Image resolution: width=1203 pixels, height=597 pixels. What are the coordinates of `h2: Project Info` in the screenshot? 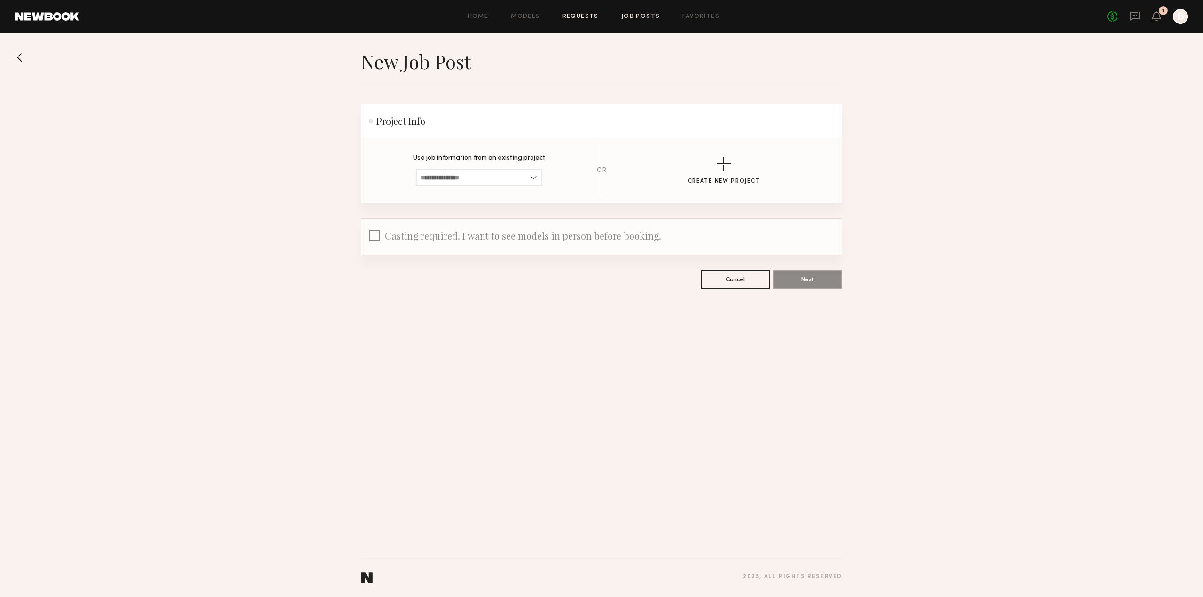 It's located at (397, 121).